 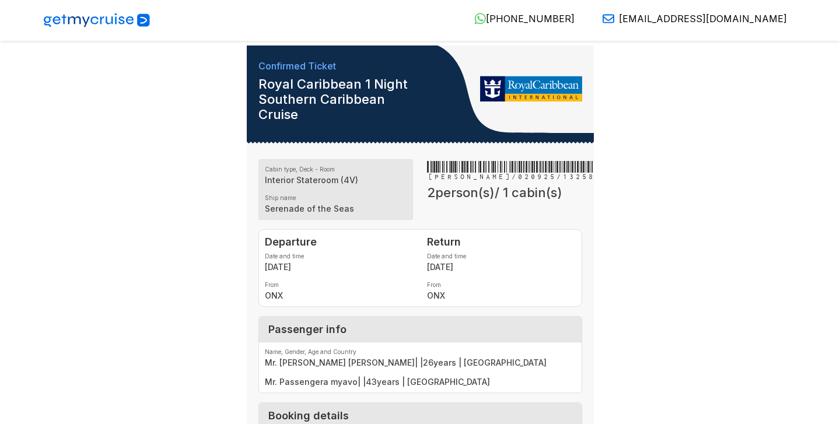 What do you see at coordinates (336, 169) in the screenshot?
I see `label: Cabin type, Deck - Room` at bounding box center [336, 169].